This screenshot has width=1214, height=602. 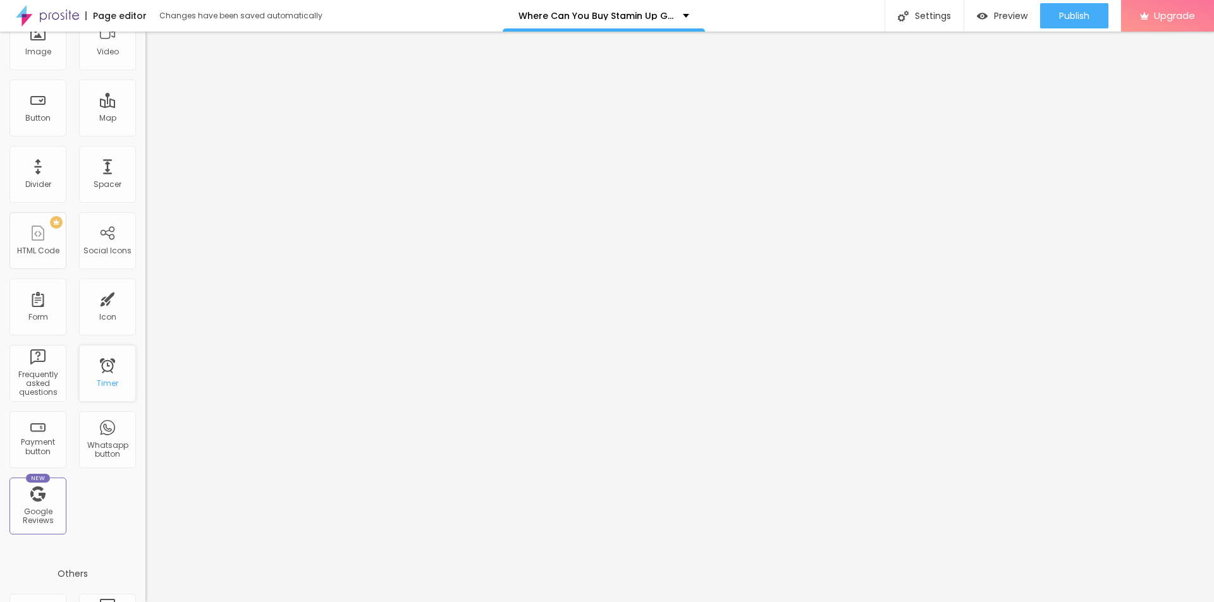 I want to click on div: Spacer, so click(x=107, y=185).